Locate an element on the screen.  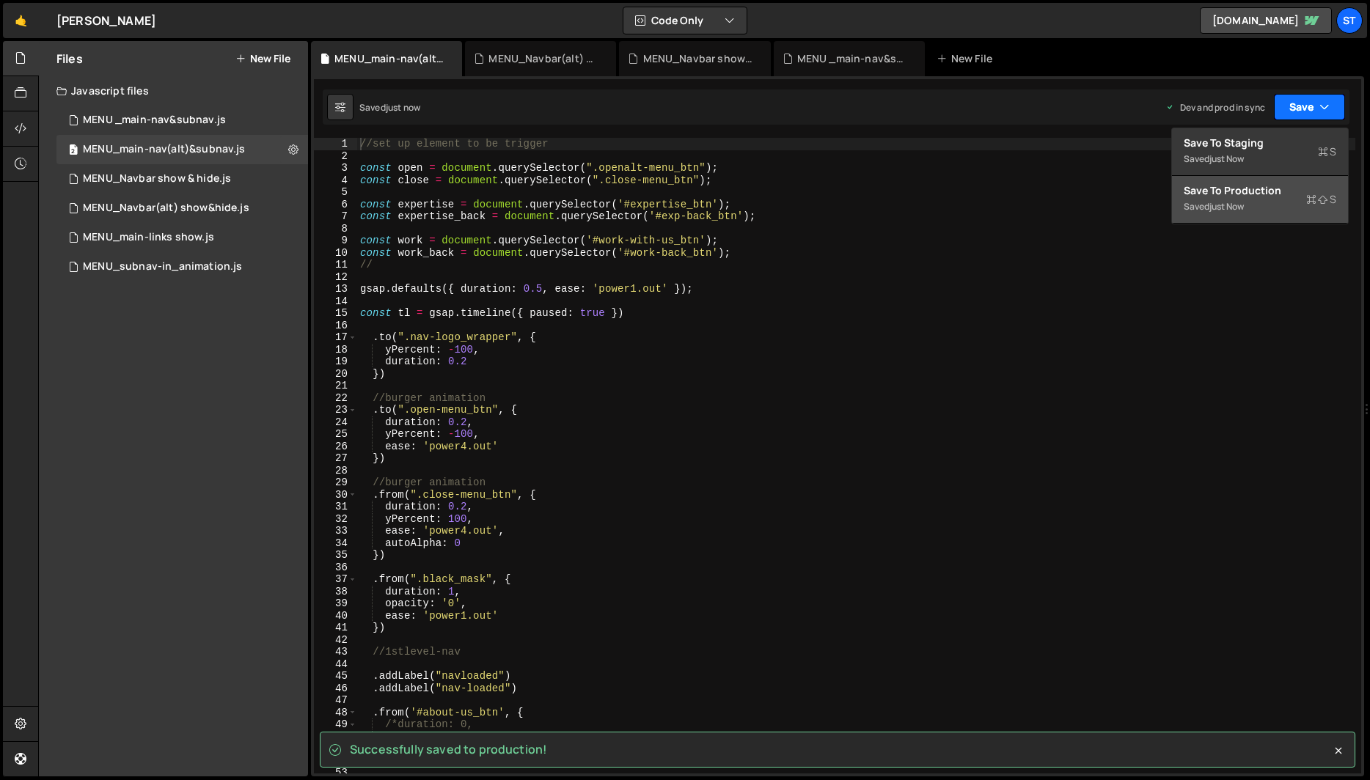
div: 34 is located at coordinates (335, 543).